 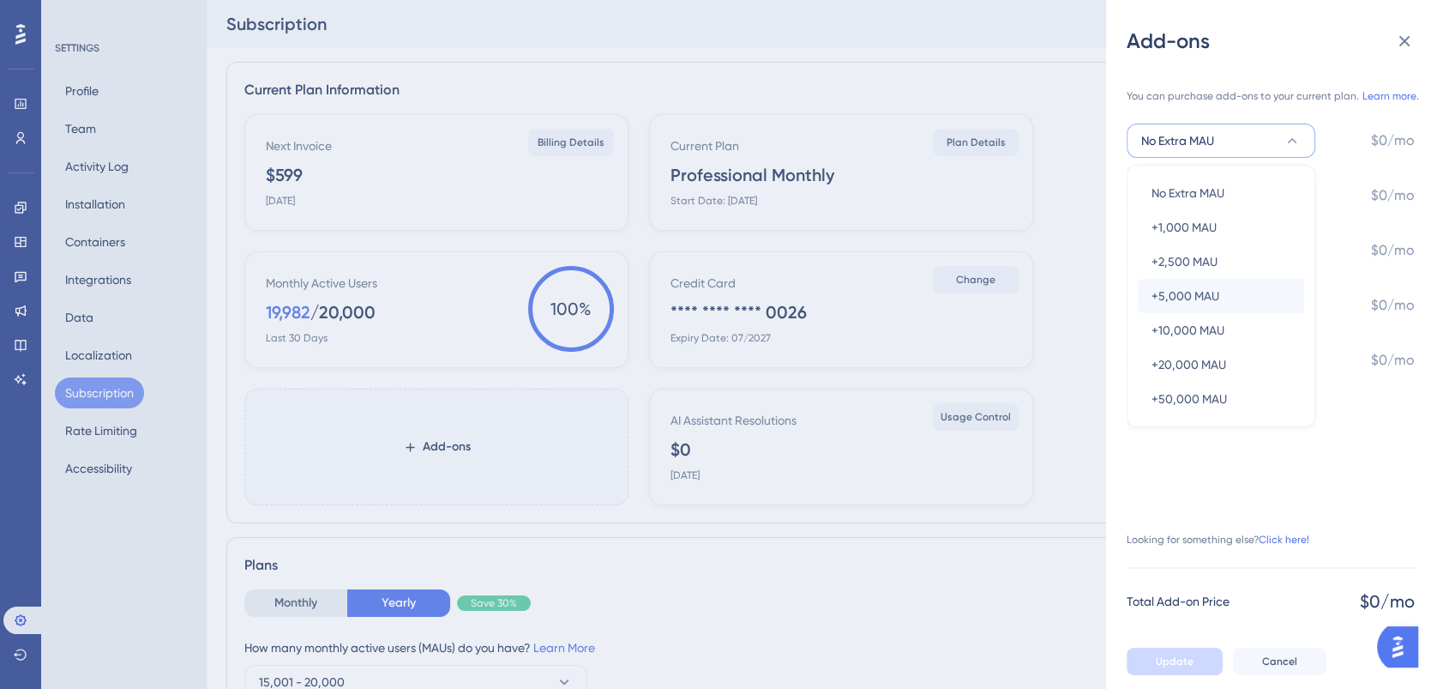 What do you see at coordinates (1221, 399) in the screenshot?
I see `button: +50,000 MAU` at bounding box center [1221, 399].